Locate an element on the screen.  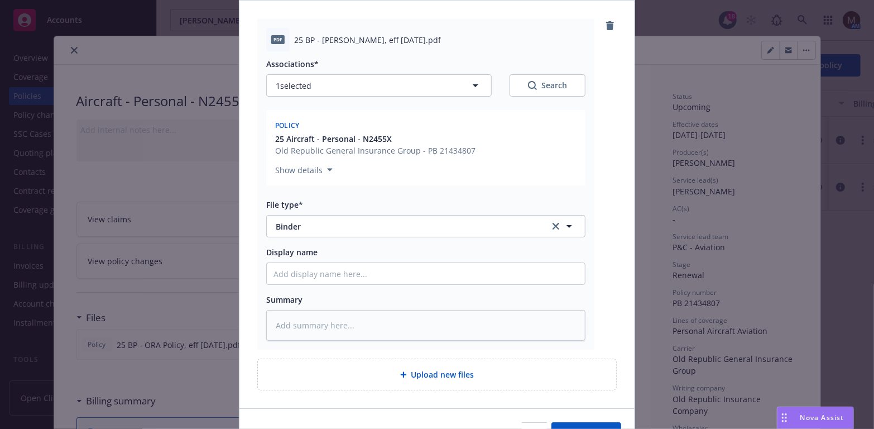
div: Drag to move is located at coordinates (784, 417).